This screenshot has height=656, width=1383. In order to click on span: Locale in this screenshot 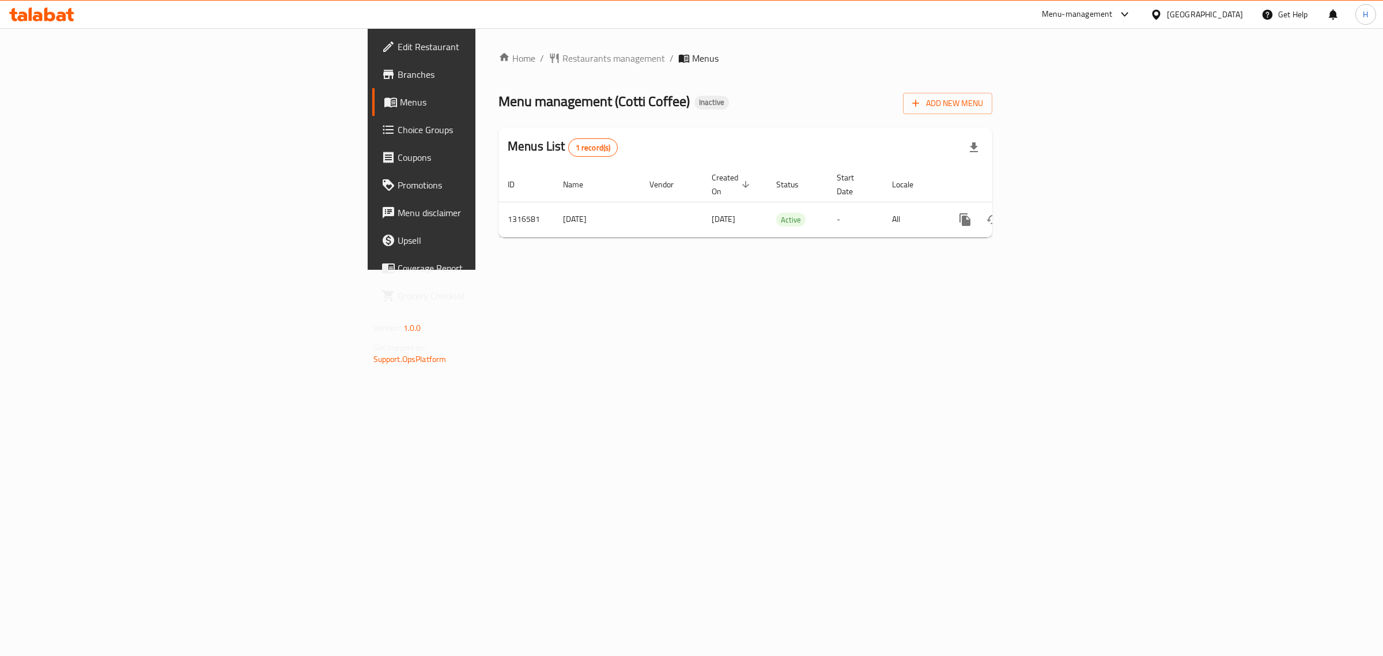, I will do `click(910, 184)`.